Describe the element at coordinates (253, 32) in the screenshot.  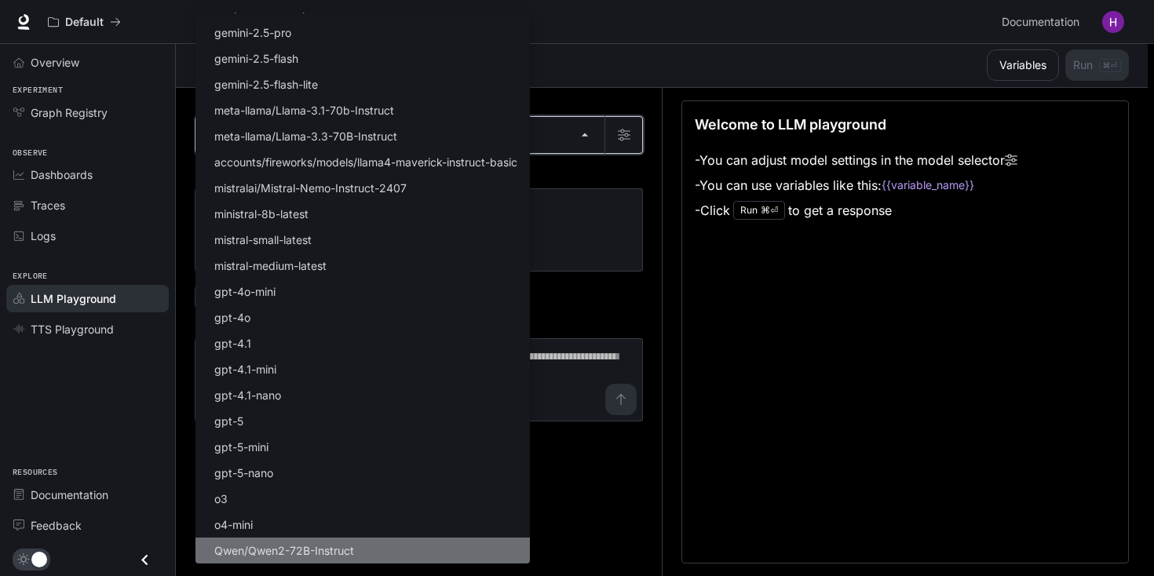
I see `p: gemini-2.5-pro` at that location.